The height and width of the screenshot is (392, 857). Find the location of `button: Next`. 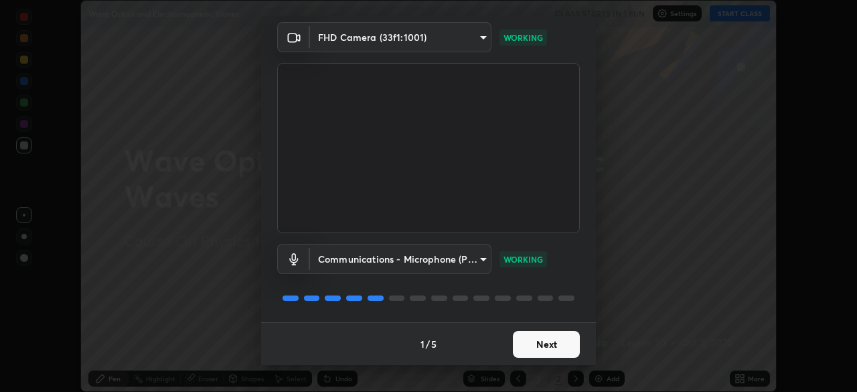

button: Next is located at coordinates (546, 344).